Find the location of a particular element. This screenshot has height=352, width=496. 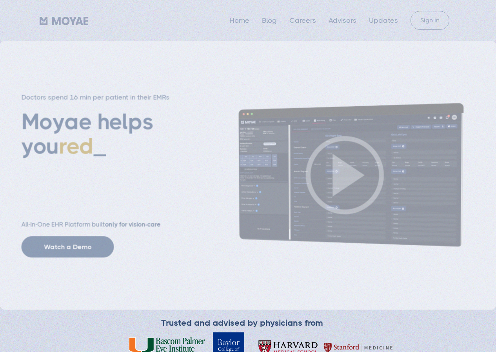

strong: only for vision-care is located at coordinates (133, 224).